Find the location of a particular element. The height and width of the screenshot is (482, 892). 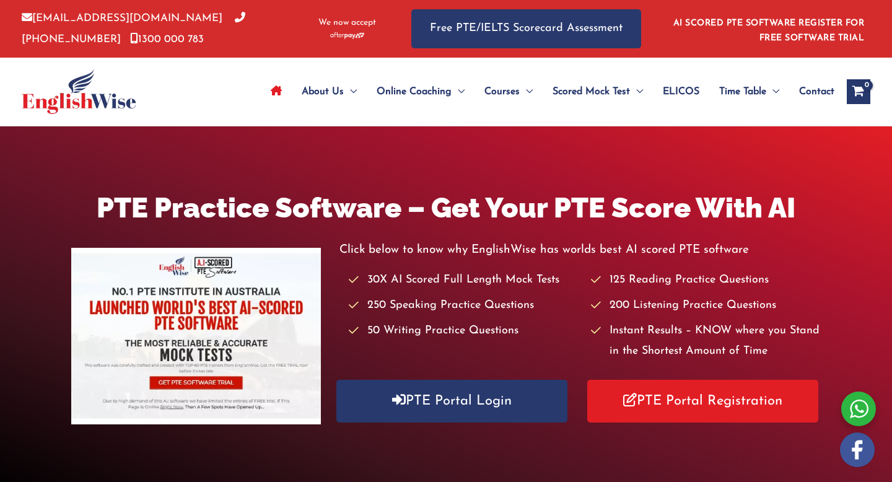

li: 200 Listening Practice Questions is located at coordinates (705, 305).